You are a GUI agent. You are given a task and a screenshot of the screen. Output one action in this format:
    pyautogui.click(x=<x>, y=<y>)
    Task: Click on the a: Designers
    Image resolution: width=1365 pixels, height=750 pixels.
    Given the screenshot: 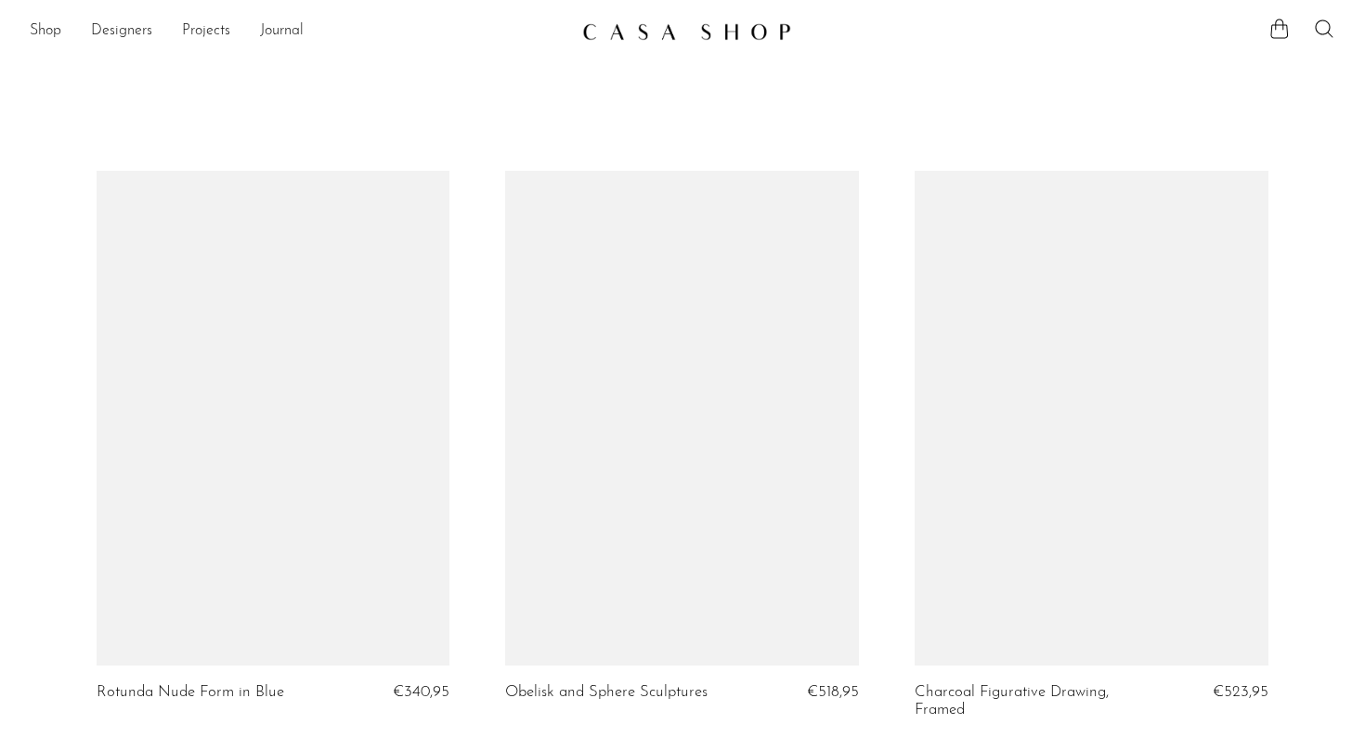 What is the action you would take?
    pyautogui.click(x=122, y=32)
    